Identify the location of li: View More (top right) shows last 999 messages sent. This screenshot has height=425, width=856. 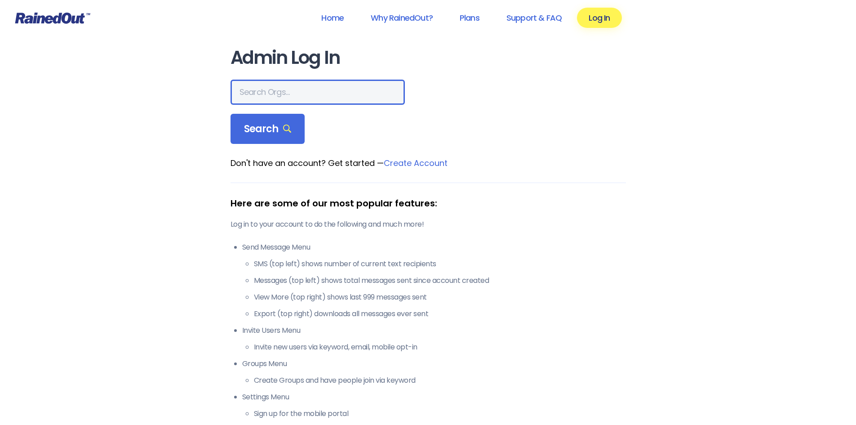
(440, 297).